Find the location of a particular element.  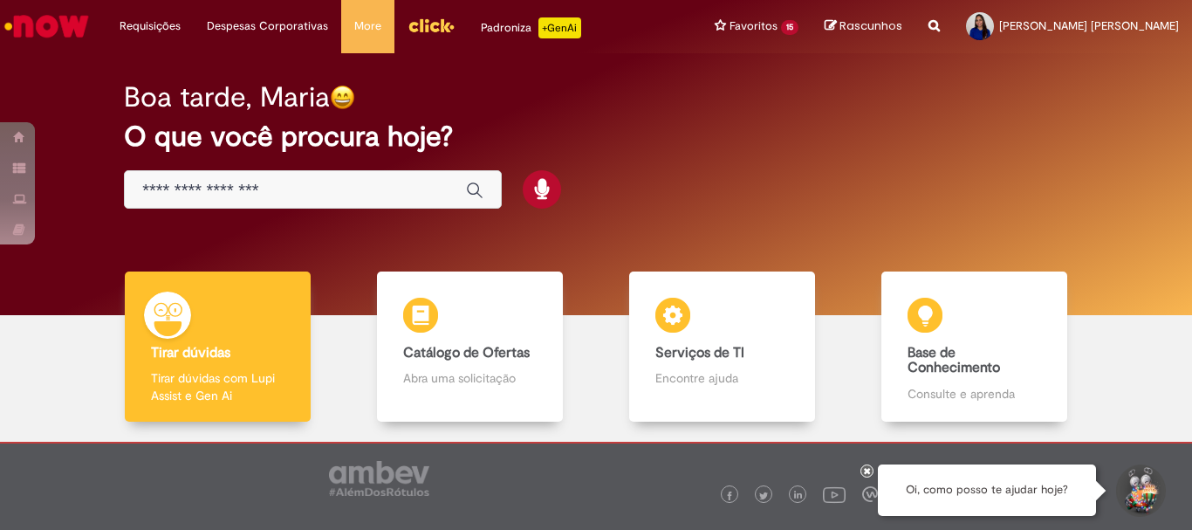

img: ServiceNow is located at coordinates (46, 26).